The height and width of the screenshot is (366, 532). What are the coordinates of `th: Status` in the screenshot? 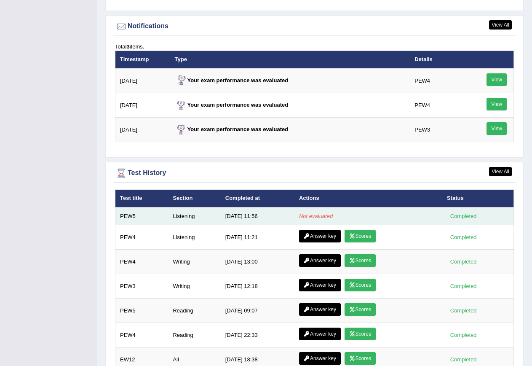 It's located at (478, 198).